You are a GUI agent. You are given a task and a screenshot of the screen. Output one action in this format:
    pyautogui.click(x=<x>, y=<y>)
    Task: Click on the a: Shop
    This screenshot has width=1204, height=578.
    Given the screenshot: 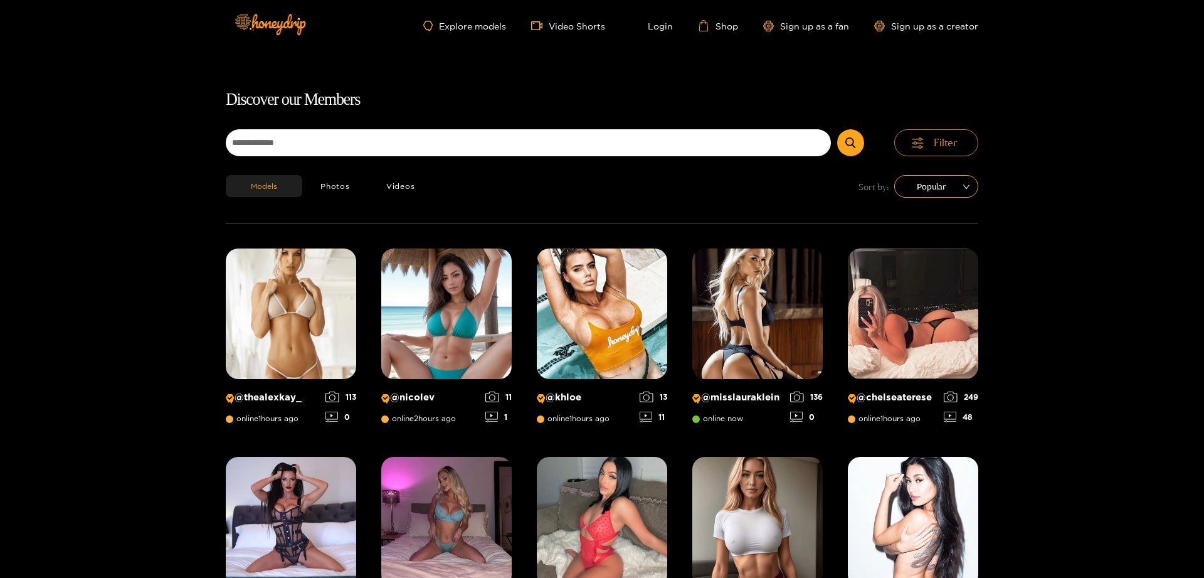 What is the action you would take?
    pyautogui.click(x=718, y=26)
    